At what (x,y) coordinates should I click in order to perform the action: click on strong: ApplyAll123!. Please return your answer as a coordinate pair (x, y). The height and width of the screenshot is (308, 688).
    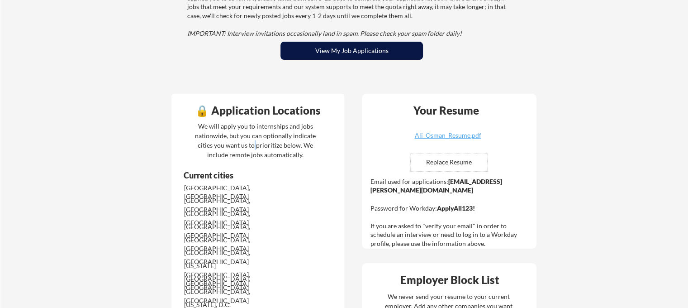
    Looking at the image, I should click on (456, 208).